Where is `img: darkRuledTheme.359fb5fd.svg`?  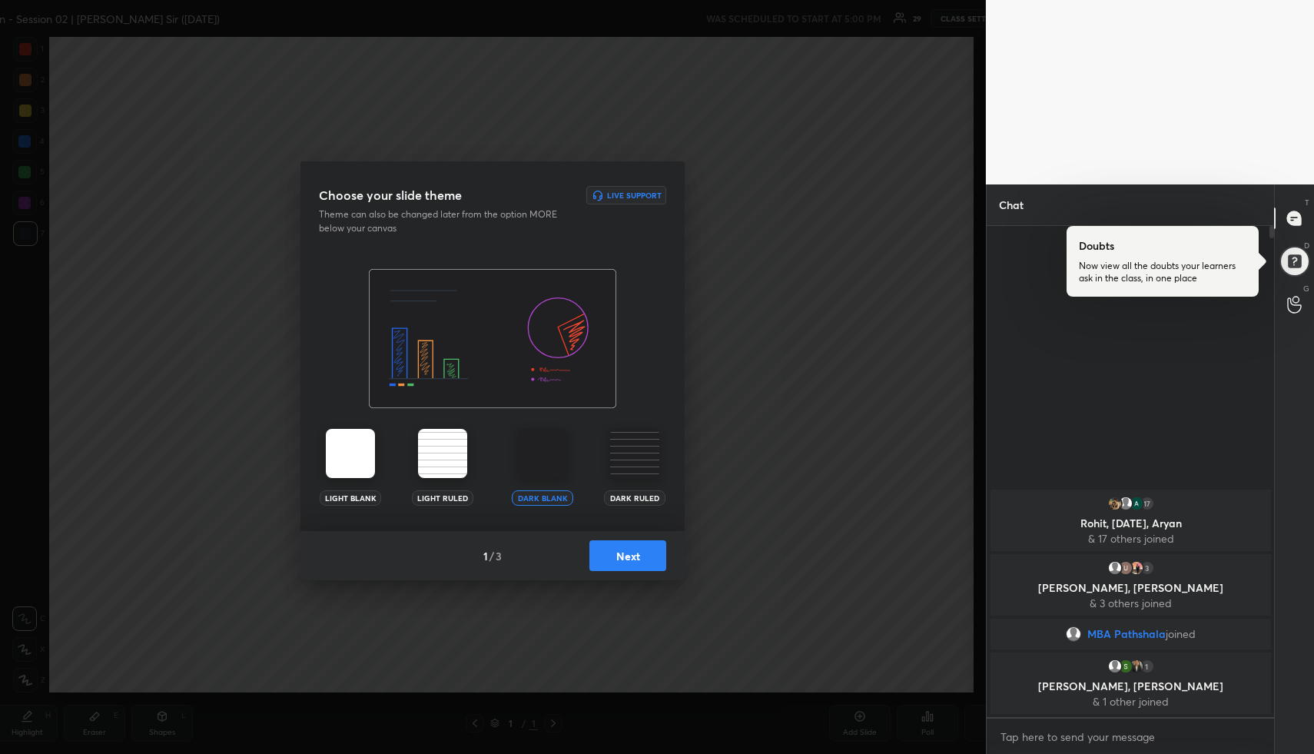 img: darkRuledTheme.359fb5fd.svg is located at coordinates (635, 453).